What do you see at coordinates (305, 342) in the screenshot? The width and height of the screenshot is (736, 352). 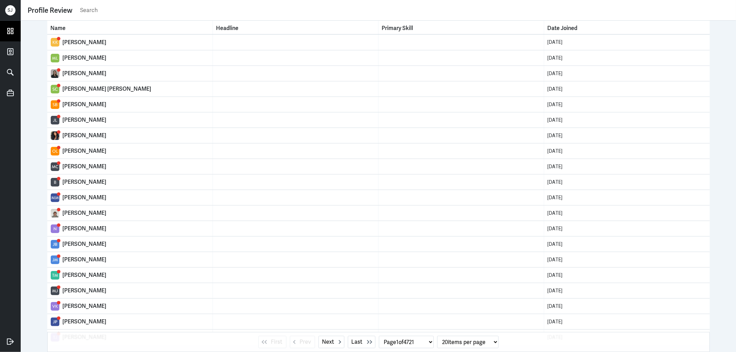 I see `span: Prev` at bounding box center [305, 342].